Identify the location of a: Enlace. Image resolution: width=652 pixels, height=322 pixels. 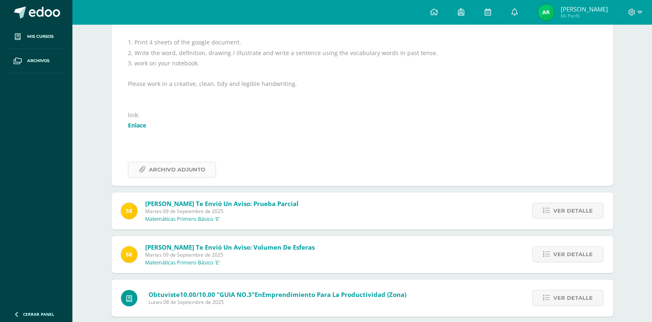
(137, 125).